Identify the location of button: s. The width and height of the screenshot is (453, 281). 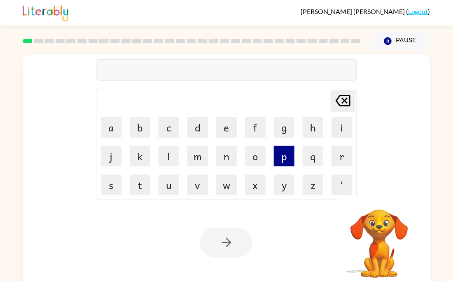
(111, 185).